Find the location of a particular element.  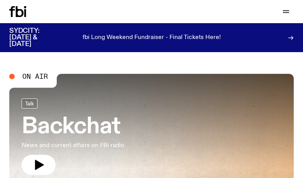

span: Talk is located at coordinates (29, 103).